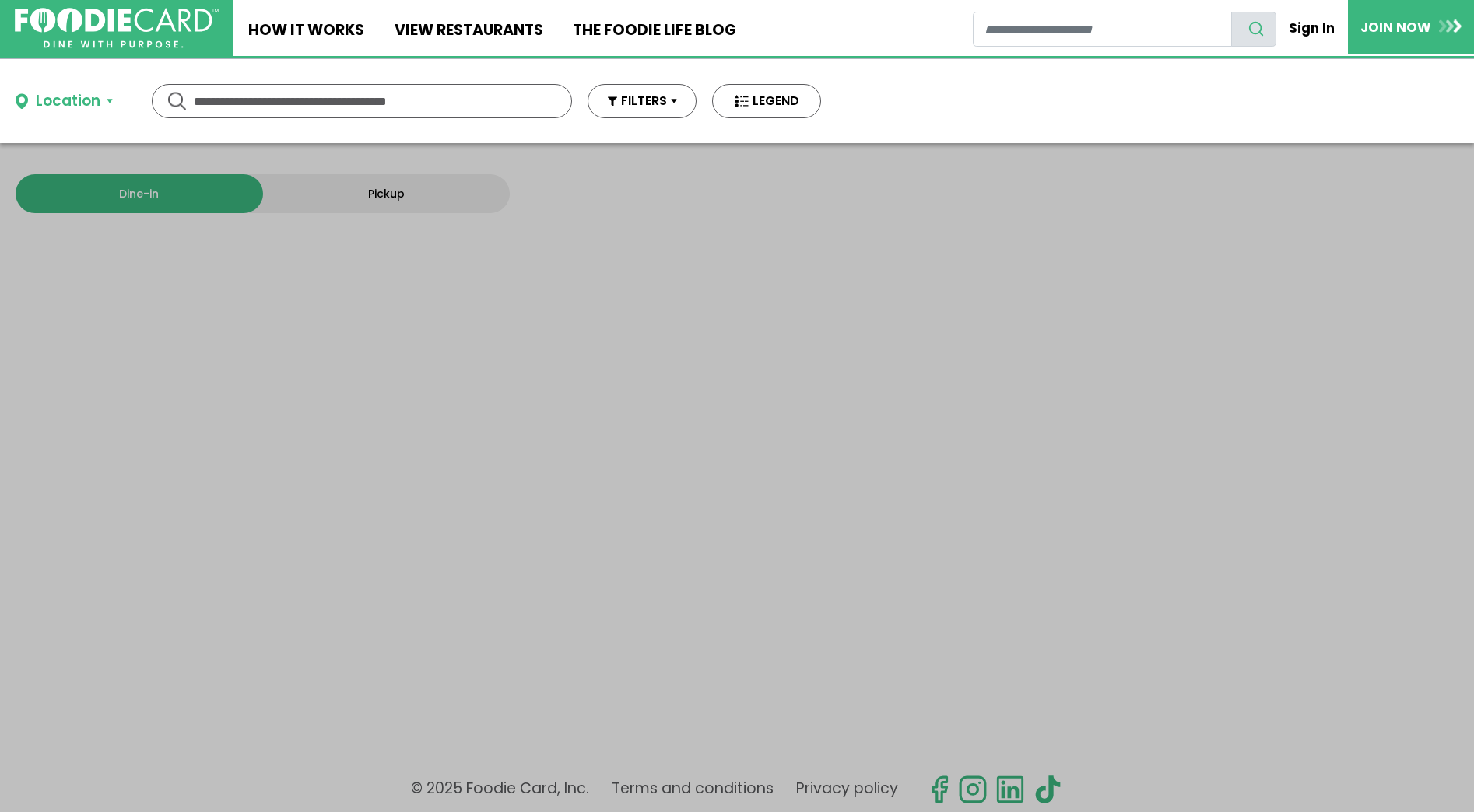  What do you see at coordinates (642, 101) in the screenshot?
I see `button: FILTERS` at bounding box center [642, 101].